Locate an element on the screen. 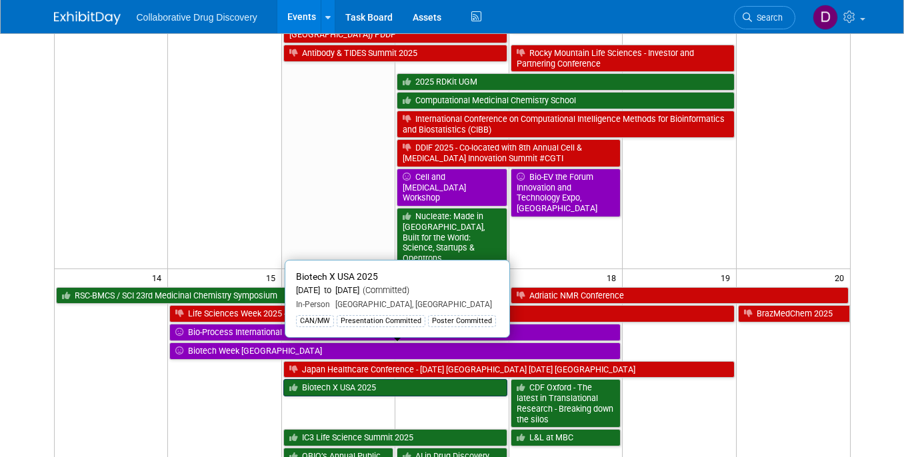 This screenshot has width=904, height=457. a: L&L at MBC is located at coordinates (565, 438).